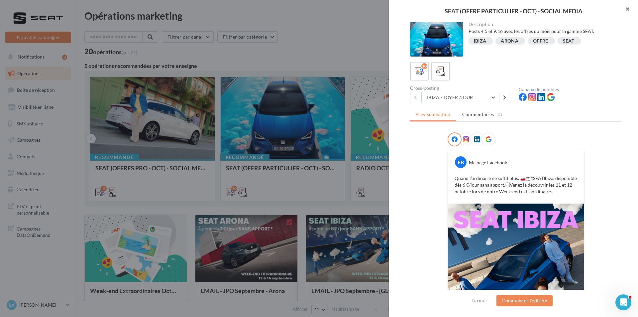  Describe the element at coordinates (510, 41) in the screenshot. I see `div: ARONA` at that location.